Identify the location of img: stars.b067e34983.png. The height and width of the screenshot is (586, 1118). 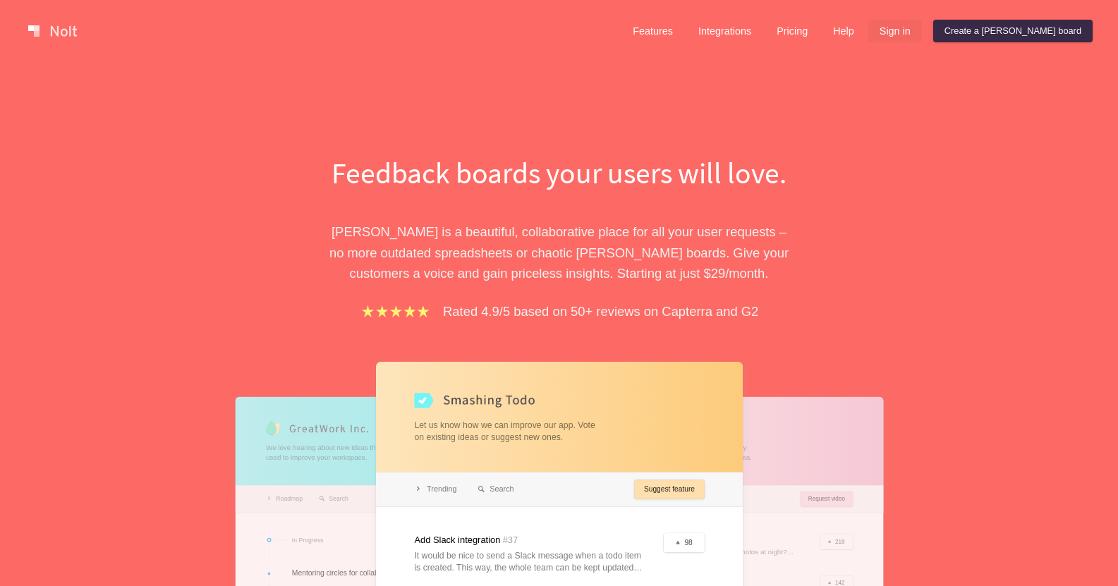
(396, 311).